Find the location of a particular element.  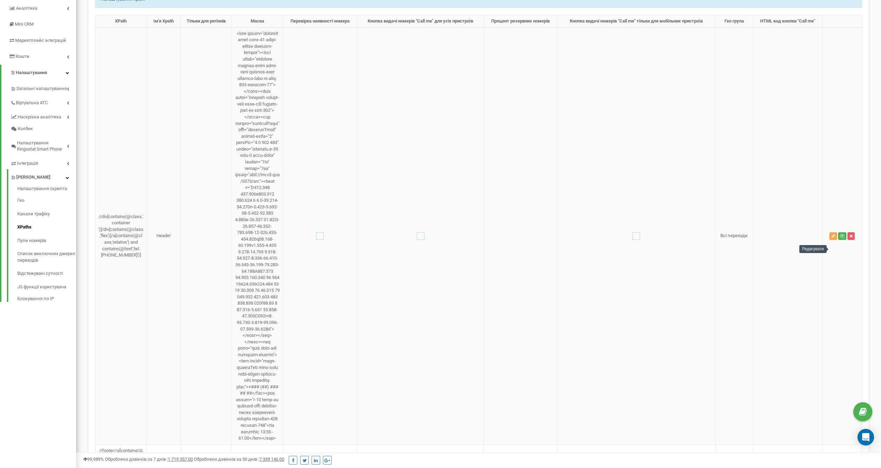

th: Перевірка наявності номера is located at coordinates (320, 21).